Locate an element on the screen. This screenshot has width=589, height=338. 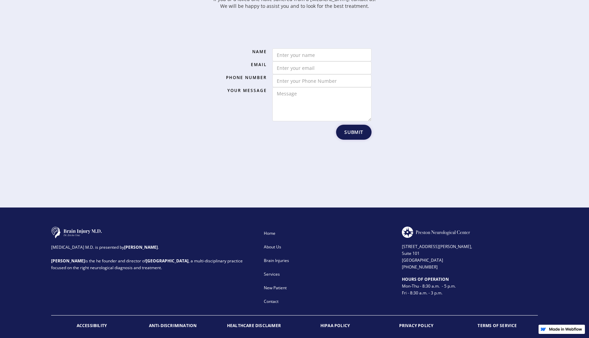
a: ACCESSIBILITY is located at coordinates (92, 326).